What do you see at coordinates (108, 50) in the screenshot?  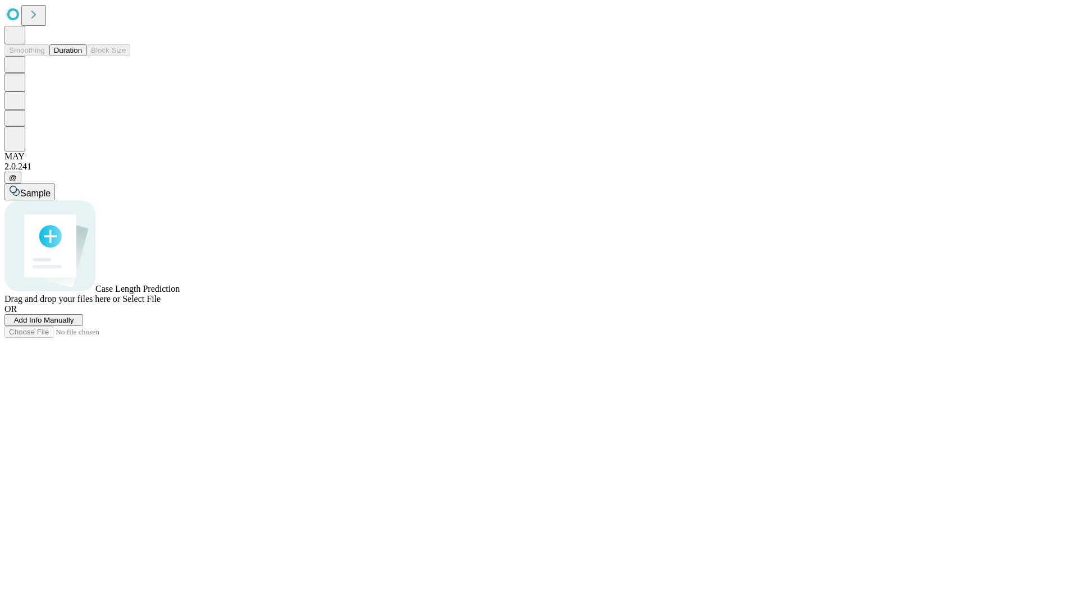 I see `button: Block Size` at bounding box center [108, 50].